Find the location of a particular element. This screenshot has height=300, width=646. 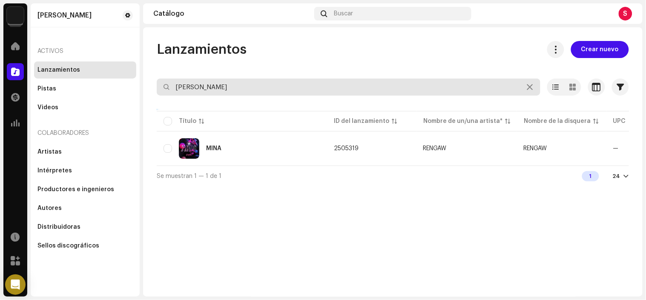

re-m-nav-item: Autores is located at coordinates (85, 208).